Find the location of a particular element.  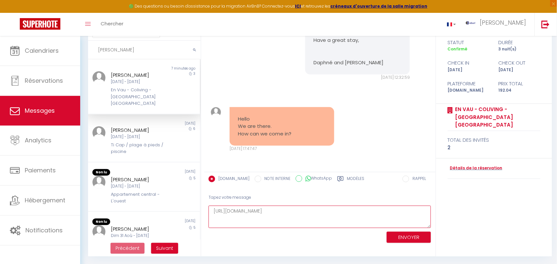

p: Have a great stay, is located at coordinates (357, 40).